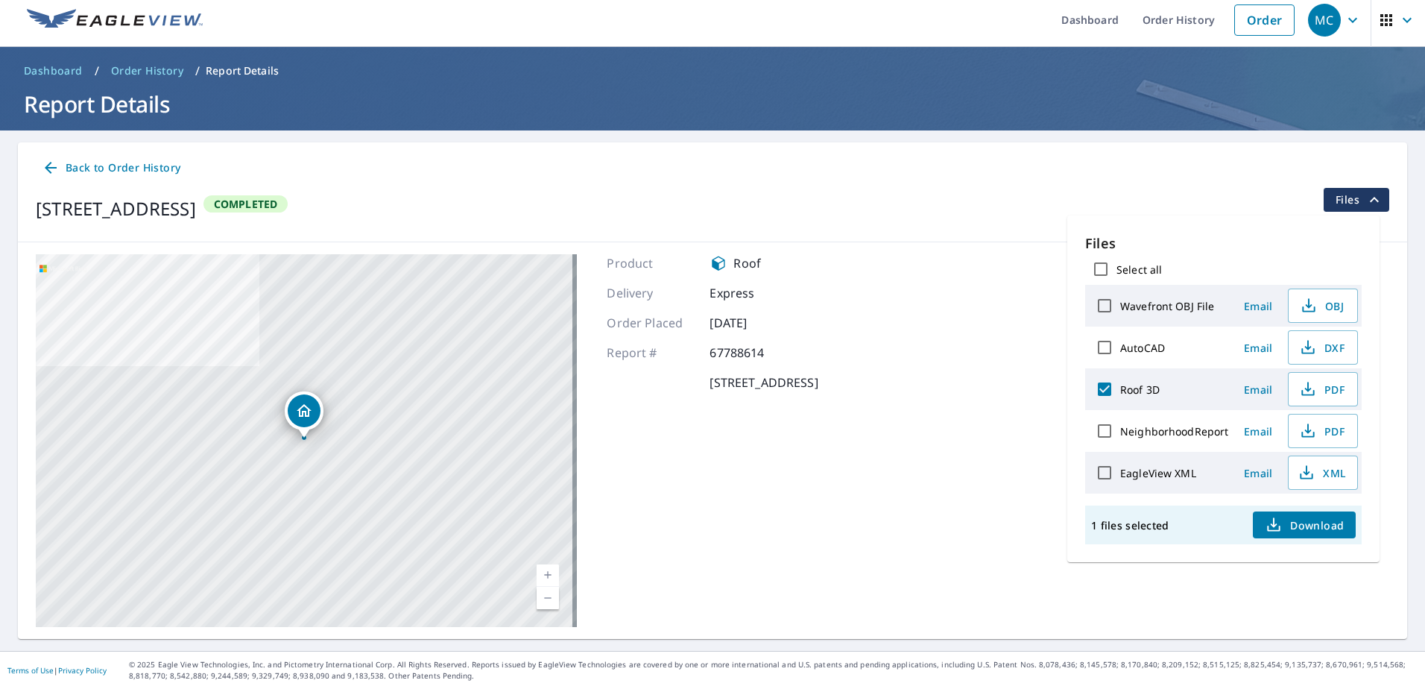 The image size is (1425, 689). Describe the element at coordinates (1223, 243) in the screenshot. I see `p: Files` at that location.